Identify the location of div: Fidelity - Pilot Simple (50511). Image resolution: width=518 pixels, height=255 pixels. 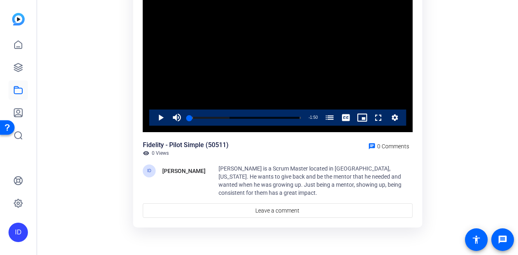
(186, 145).